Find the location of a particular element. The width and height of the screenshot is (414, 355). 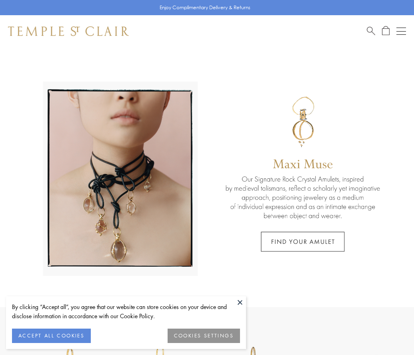

p: Enjoy Complimentary Delivery & Returns is located at coordinates (205, 8).